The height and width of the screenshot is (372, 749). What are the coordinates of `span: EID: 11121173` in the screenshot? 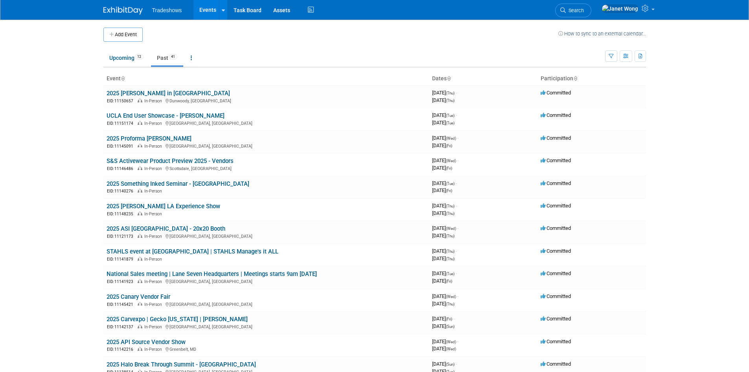 It's located at (122, 236).